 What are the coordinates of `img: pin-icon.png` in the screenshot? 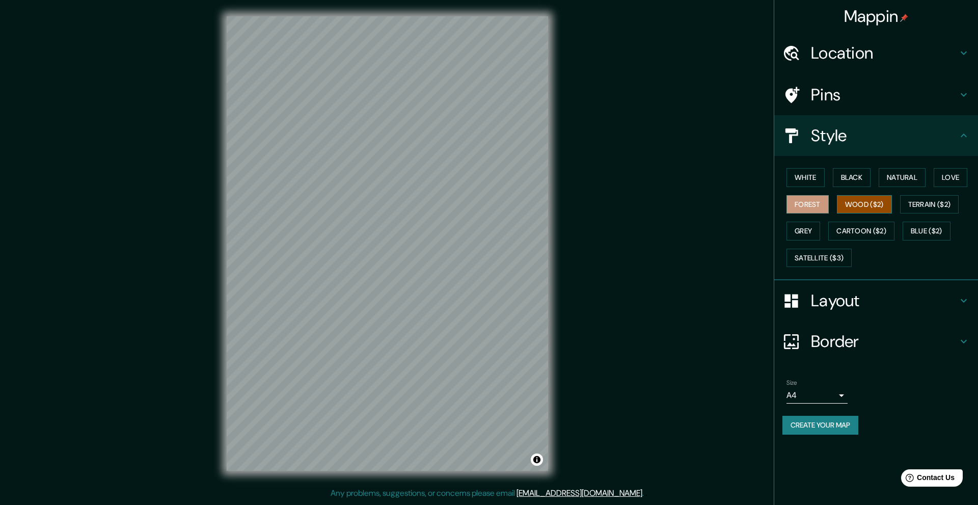 It's located at (905, 18).